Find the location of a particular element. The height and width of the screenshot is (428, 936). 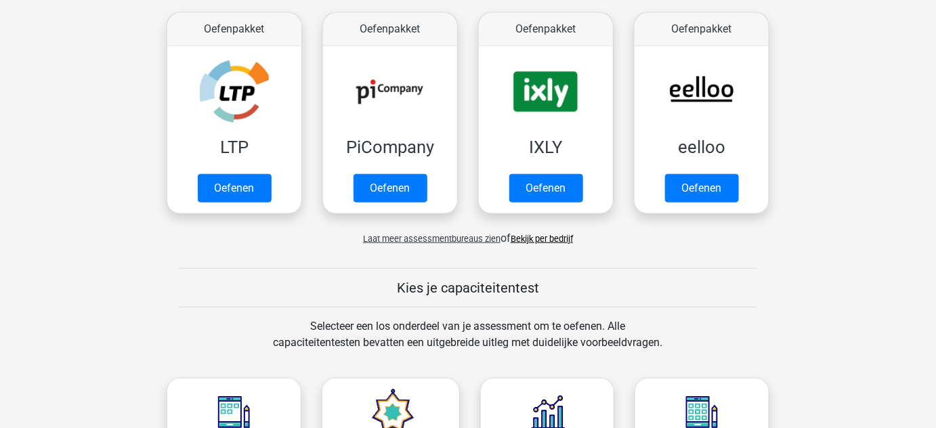

h5: Kies je capaciteitentest is located at coordinates (468, 288).